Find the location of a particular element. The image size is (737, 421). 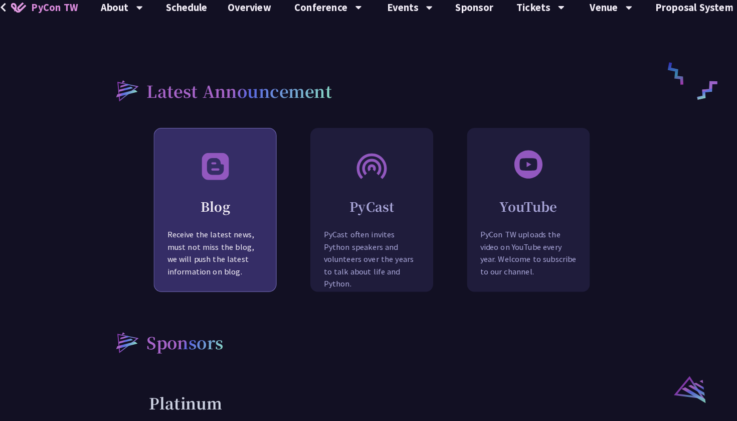

h2: Latest Announcement is located at coordinates (239, 97).